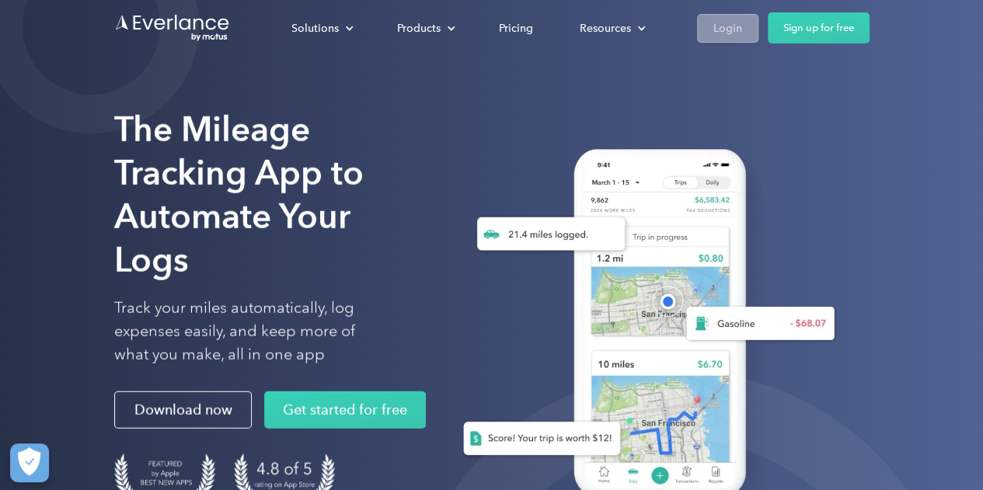 This screenshot has height=490, width=983. I want to click on a: Pricing, so click(516, 28).